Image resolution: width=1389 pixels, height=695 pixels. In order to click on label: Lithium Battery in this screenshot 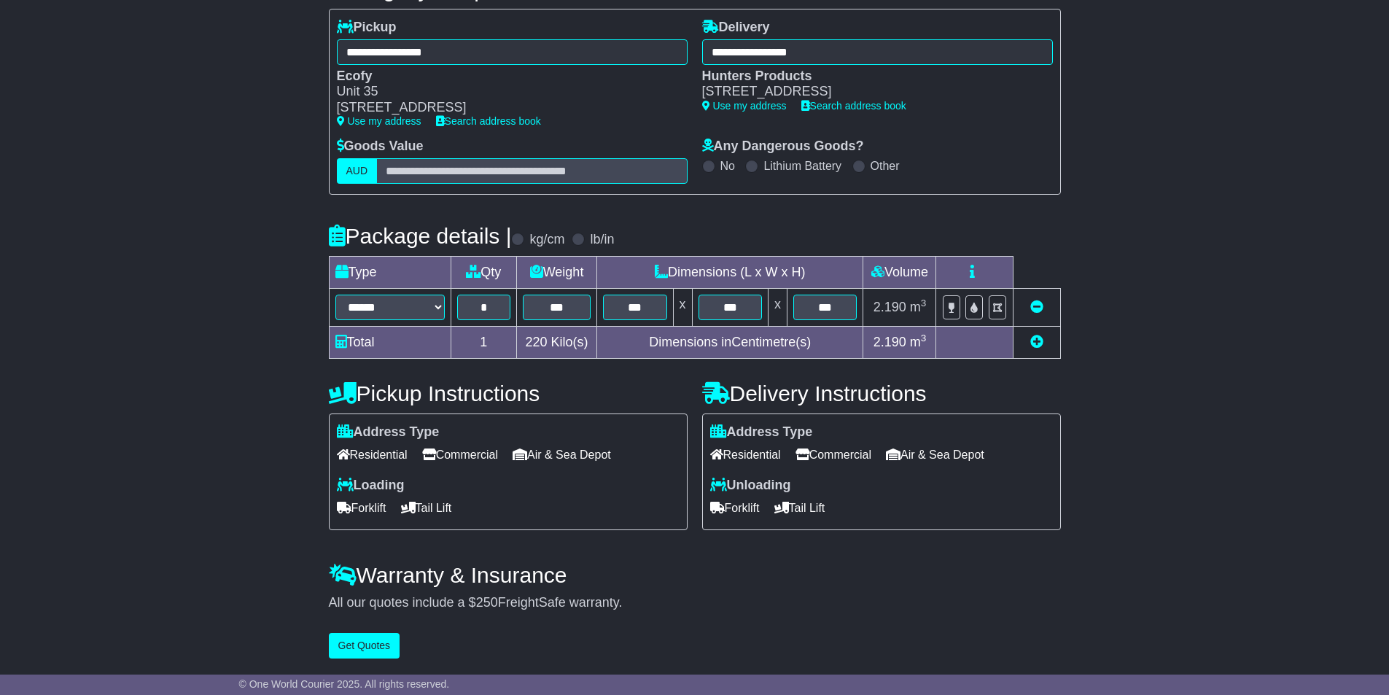, I will do `click(802, 166)`.